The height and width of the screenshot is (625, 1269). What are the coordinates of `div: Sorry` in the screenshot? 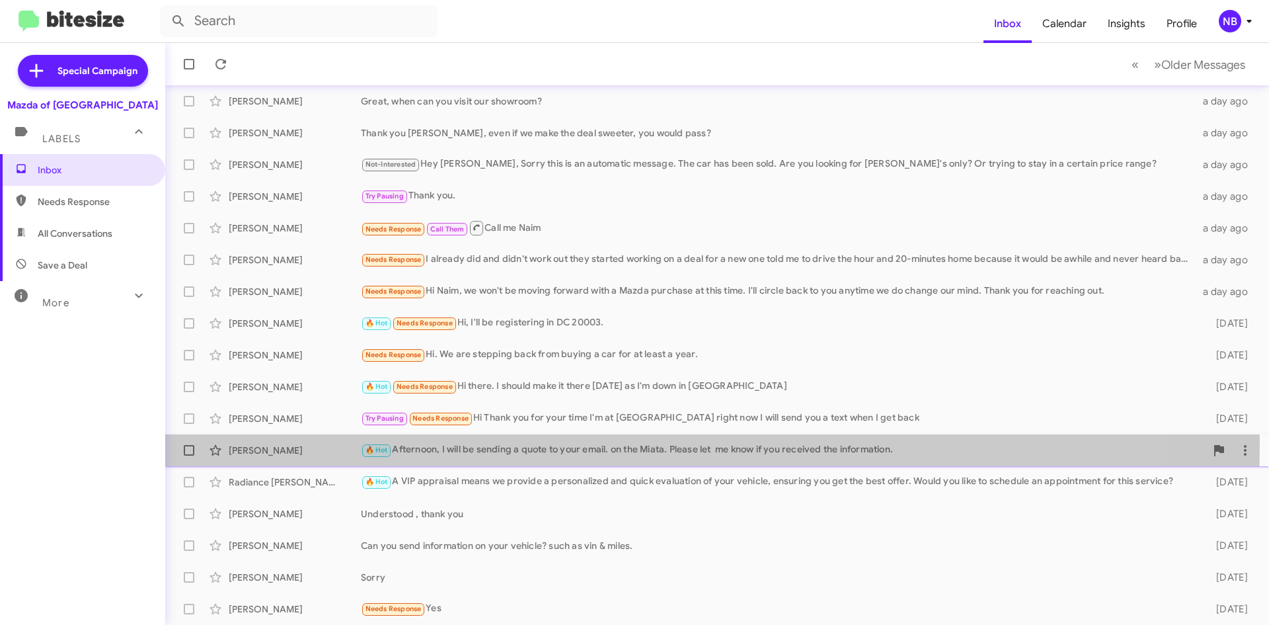 It's located at (778, 577).